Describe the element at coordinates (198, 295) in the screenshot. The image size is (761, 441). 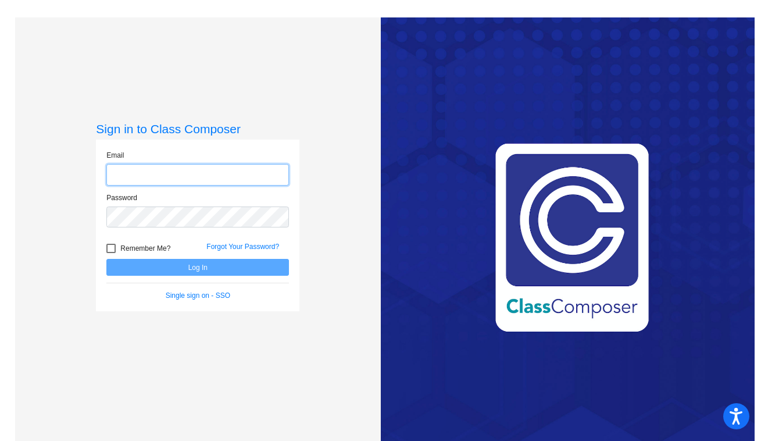
I see `a: Single sign on - SSO` at that location.